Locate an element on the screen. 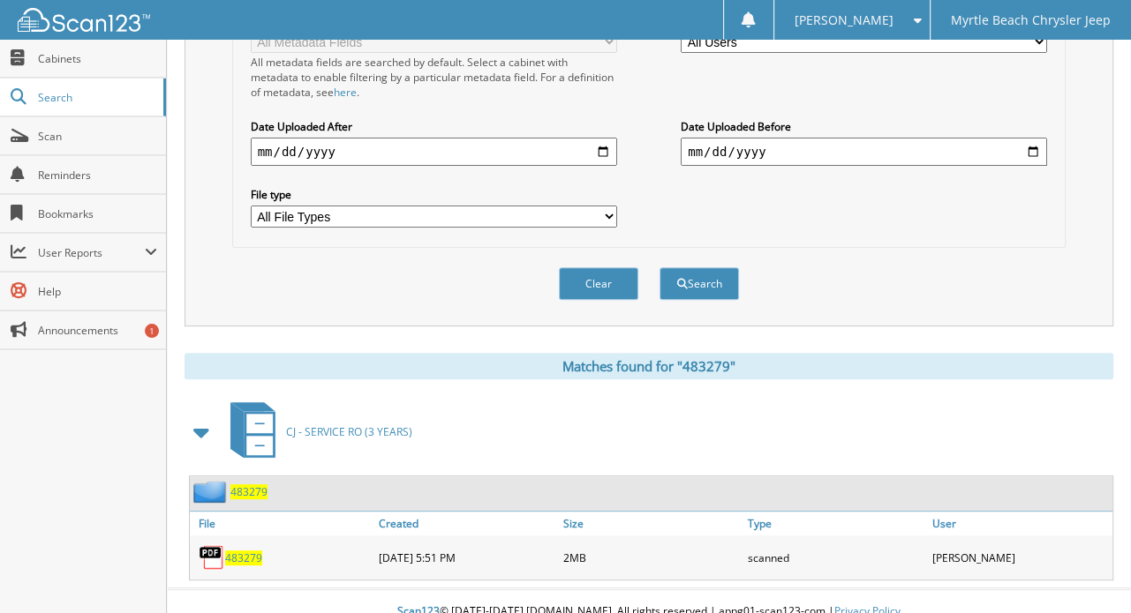 Image resolution: width=1131 pixels, height=613 pixels. span: Cabinets is located at coordinates (97, 58).